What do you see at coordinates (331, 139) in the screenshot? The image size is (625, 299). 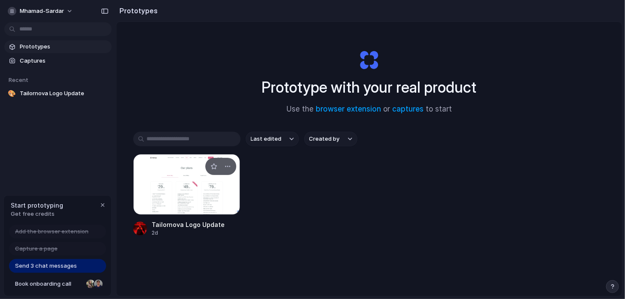 I see `button: Created by` at bounding box center [331, 139].